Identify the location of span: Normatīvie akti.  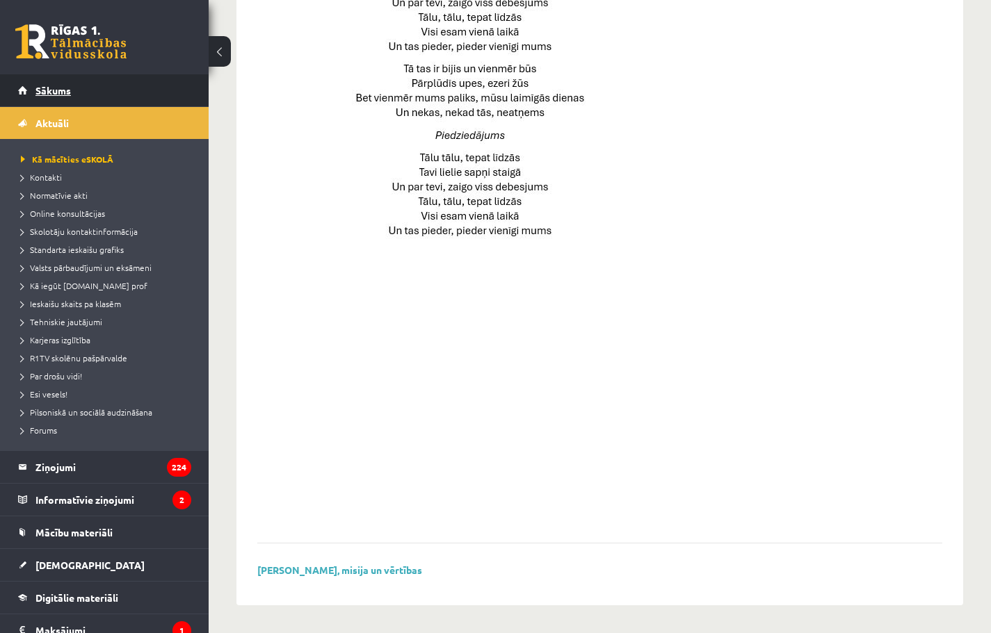
(54, 195).